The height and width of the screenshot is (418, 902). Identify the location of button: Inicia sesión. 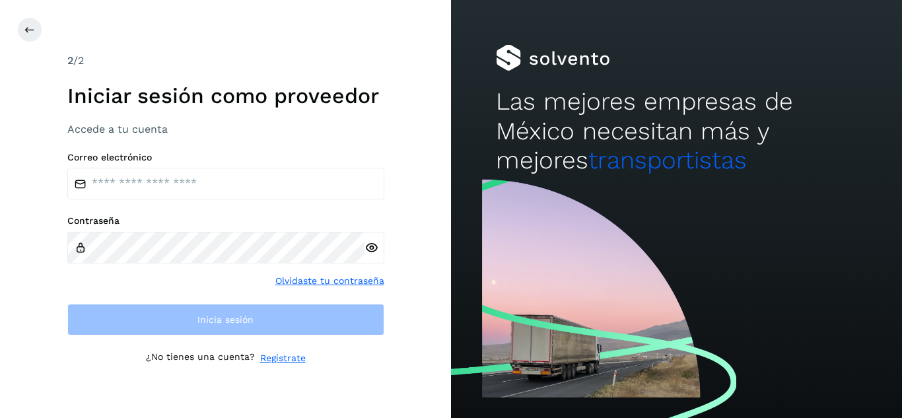
(226, 320).